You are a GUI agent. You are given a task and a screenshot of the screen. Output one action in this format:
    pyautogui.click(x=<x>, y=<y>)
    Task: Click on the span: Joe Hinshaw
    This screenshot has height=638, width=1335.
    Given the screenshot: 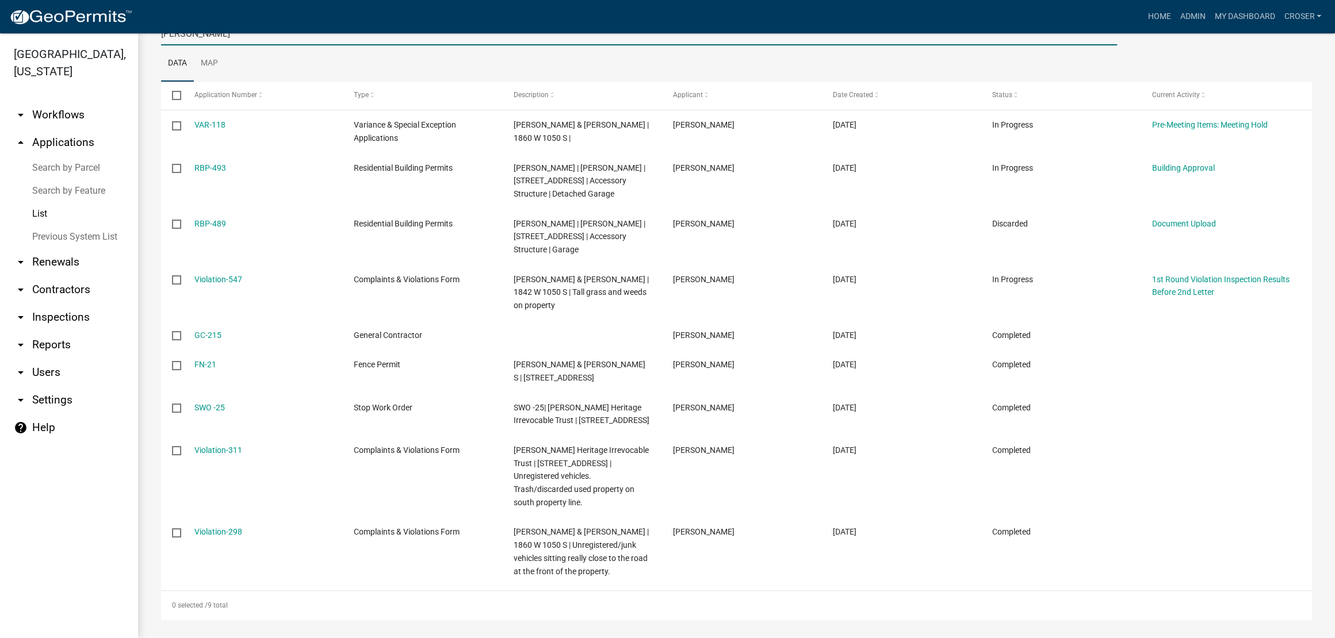 What is the action you would take?
    pyautogui.click(x=703, y=365)
    